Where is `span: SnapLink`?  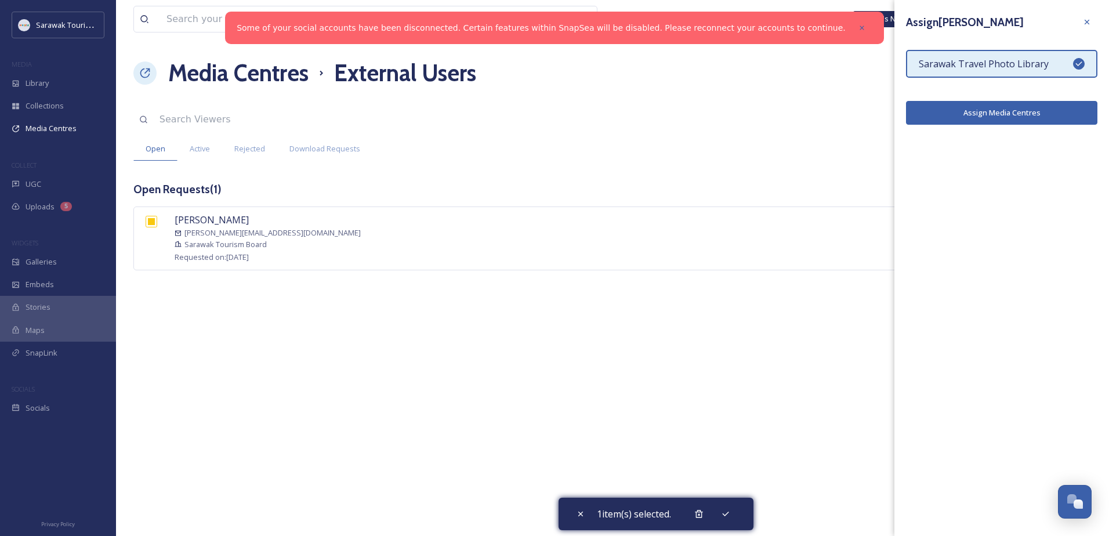 span: SnapLink is located at coordinates (41, 353).